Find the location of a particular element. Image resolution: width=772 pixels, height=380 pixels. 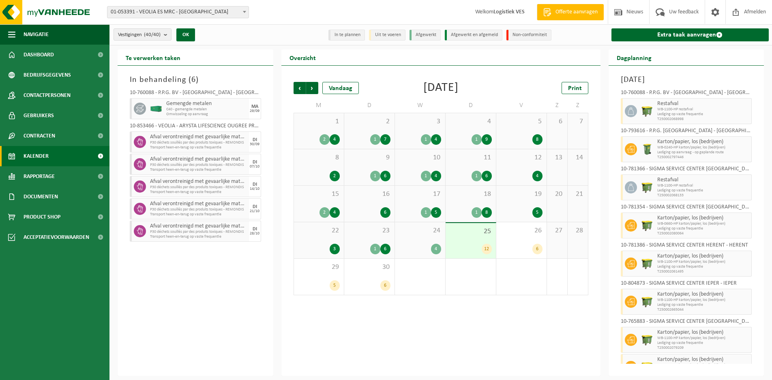

span: 19 is located at coordinates (521, 194).